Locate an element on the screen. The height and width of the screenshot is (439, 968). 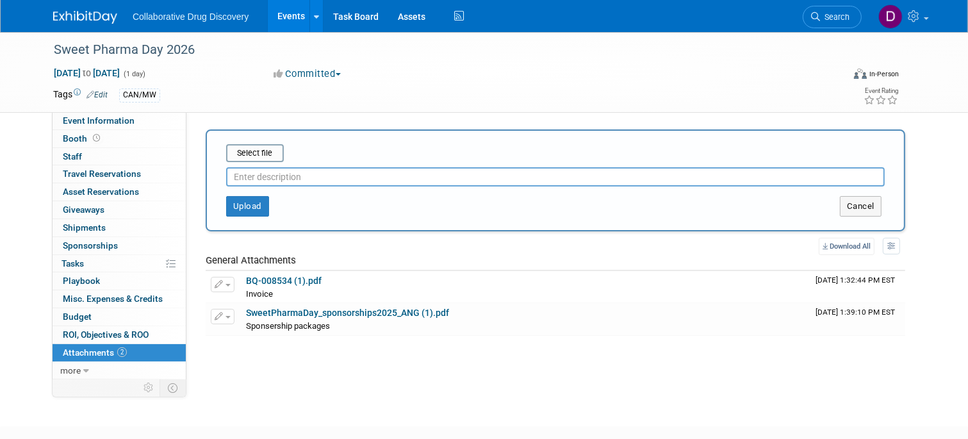
span: Event Information is located at coordinates (99, 120).